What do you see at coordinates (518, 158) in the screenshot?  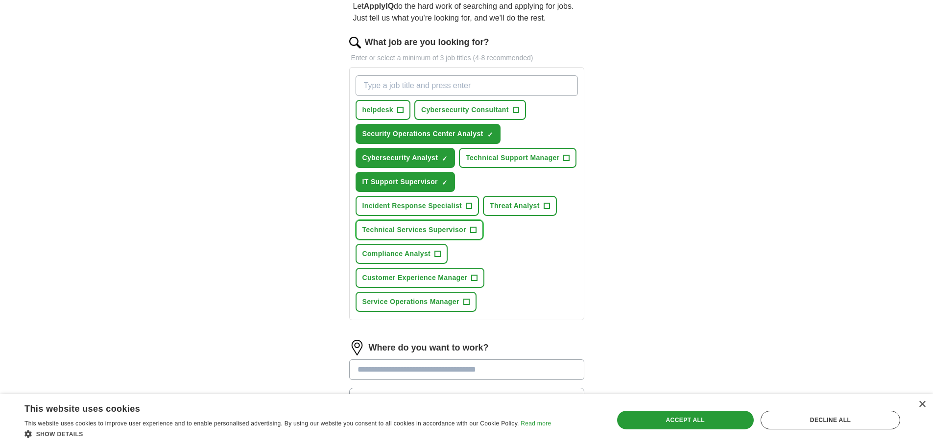 I see `button: Technical Support Manager` at bounding box center [518, 158].